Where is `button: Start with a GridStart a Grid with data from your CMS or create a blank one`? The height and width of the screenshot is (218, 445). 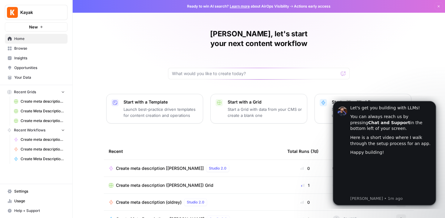 button: Start with a GridStart a Grid with data from your CMS or create a blank one is located at coordinates (259, 109).